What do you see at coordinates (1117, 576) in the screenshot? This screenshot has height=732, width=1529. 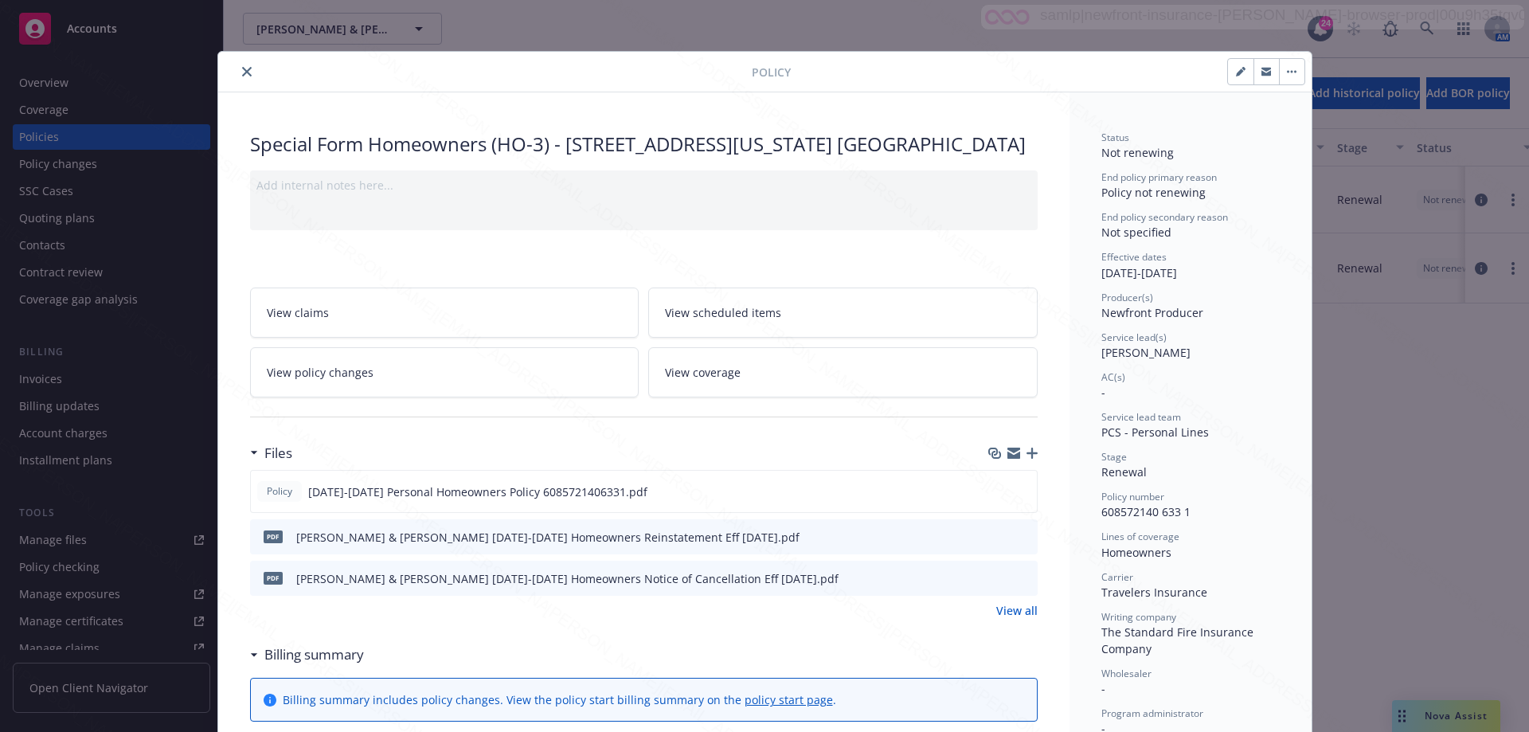 I see `span: Carrier` at bounding box center [1117, 576].